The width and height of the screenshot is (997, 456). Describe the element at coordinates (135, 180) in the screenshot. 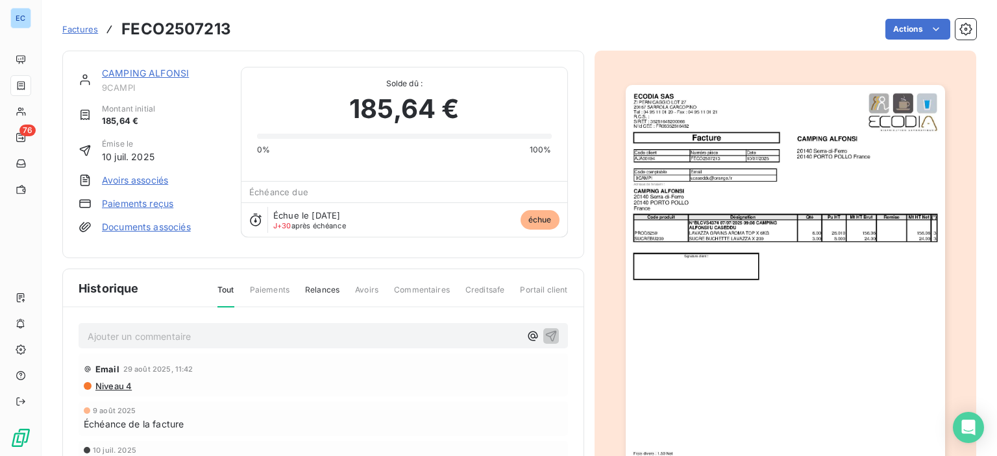

I see `a: Avoirs associés` at that location.